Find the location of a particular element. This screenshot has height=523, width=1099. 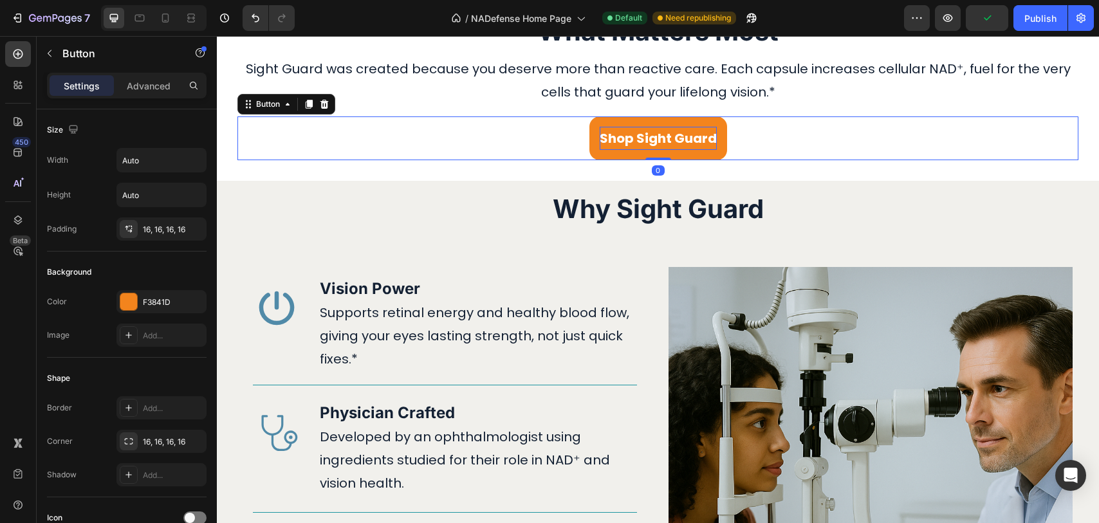

div: Shape is located at coordinates (59, 378).